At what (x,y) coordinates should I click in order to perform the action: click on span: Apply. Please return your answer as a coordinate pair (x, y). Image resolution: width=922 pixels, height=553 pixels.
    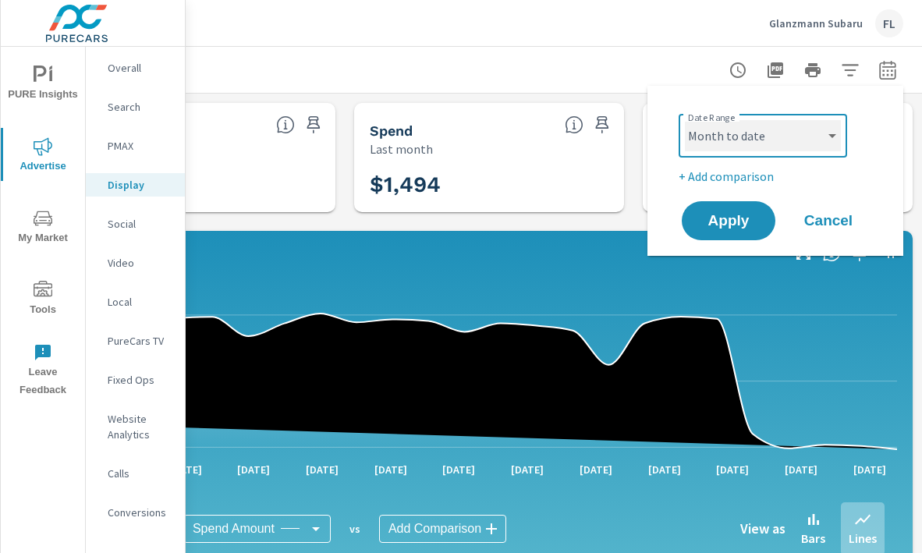
    Looking at the image, I should click on (729, 221).